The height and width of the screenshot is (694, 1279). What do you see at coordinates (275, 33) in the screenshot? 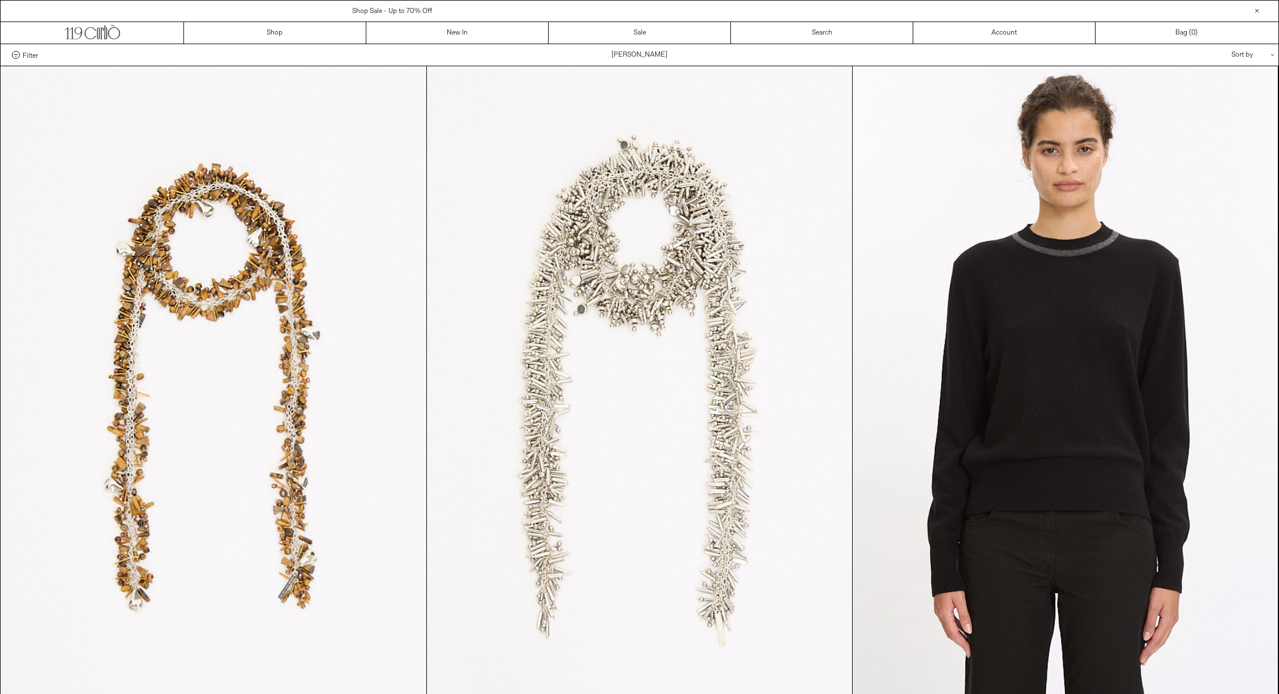
I see `a: Shop` at bounding box center [275, 33].